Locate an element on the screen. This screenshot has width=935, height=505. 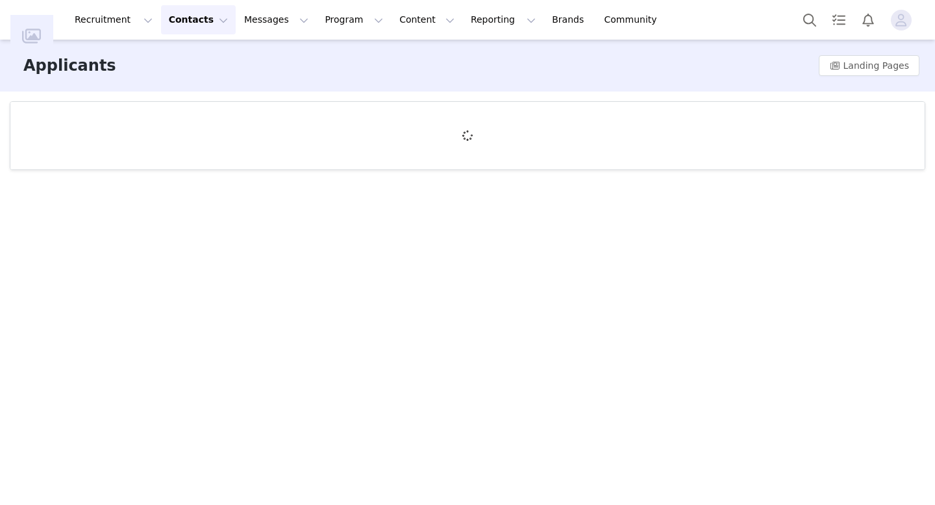
button: Notifications is located at coordinates (868, 19).